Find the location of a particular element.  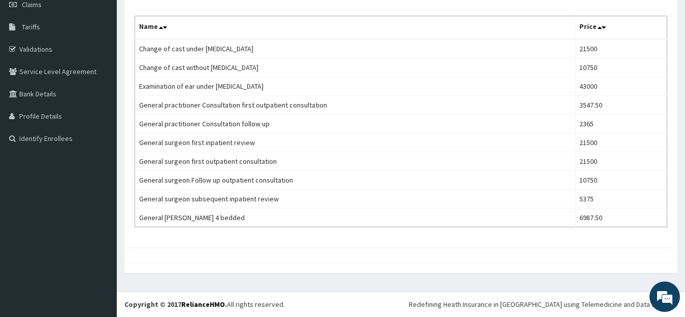

td: 43000 is located at coordinates (621, 86).